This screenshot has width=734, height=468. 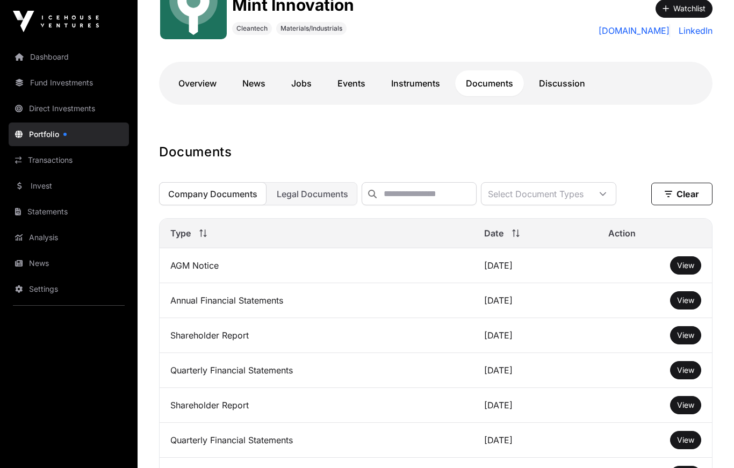 I want to click on a: Fund Investments, so click(x=69, y=83).